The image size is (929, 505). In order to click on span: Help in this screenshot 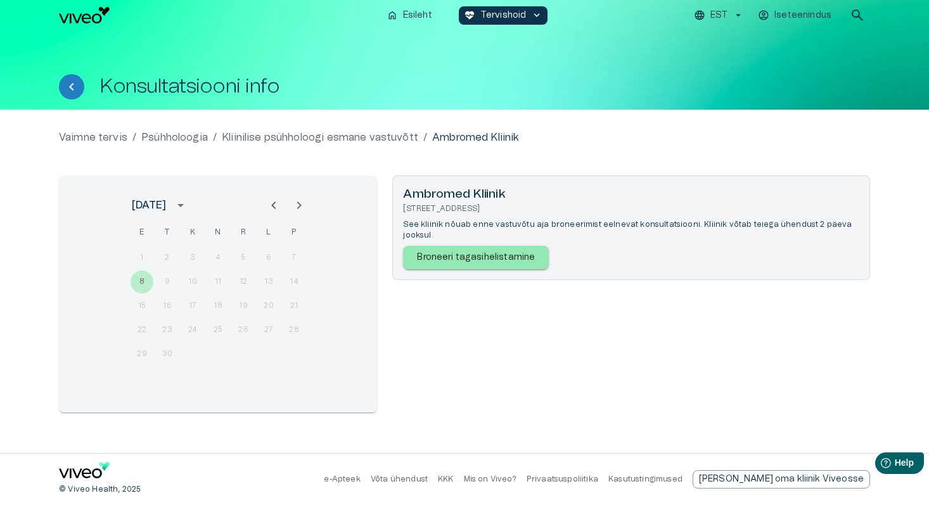, I will do `click(74, 15)`.